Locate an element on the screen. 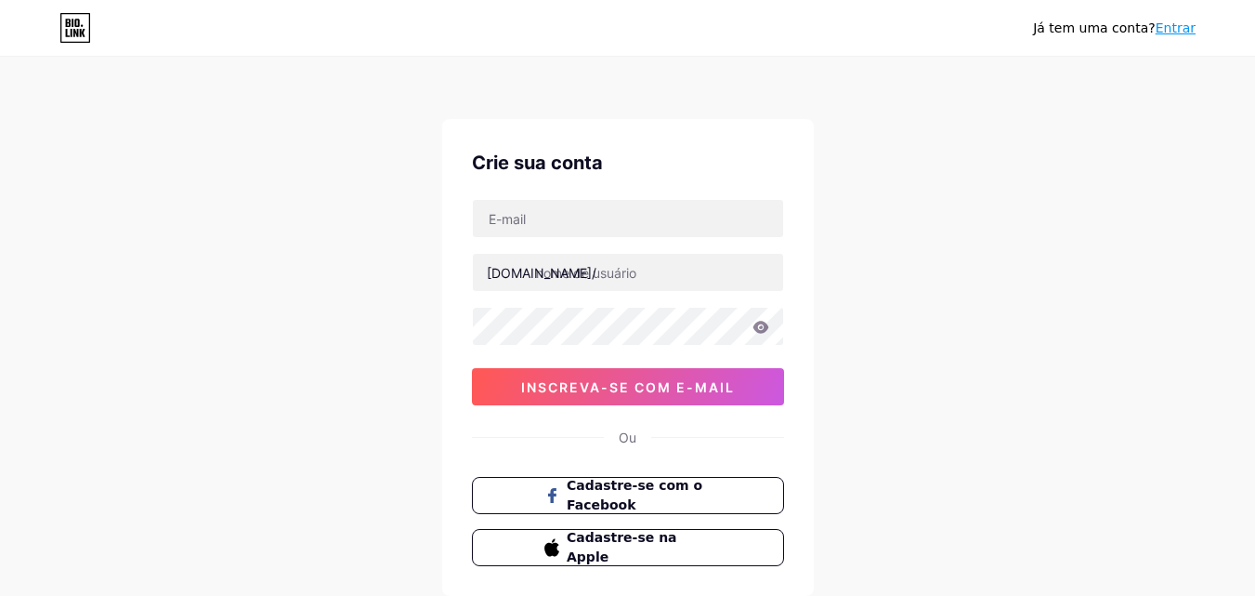 The height and width of the screenshot is (596, 1255). button: Cadastre-se na Apple is located at coordinates (628, 547).